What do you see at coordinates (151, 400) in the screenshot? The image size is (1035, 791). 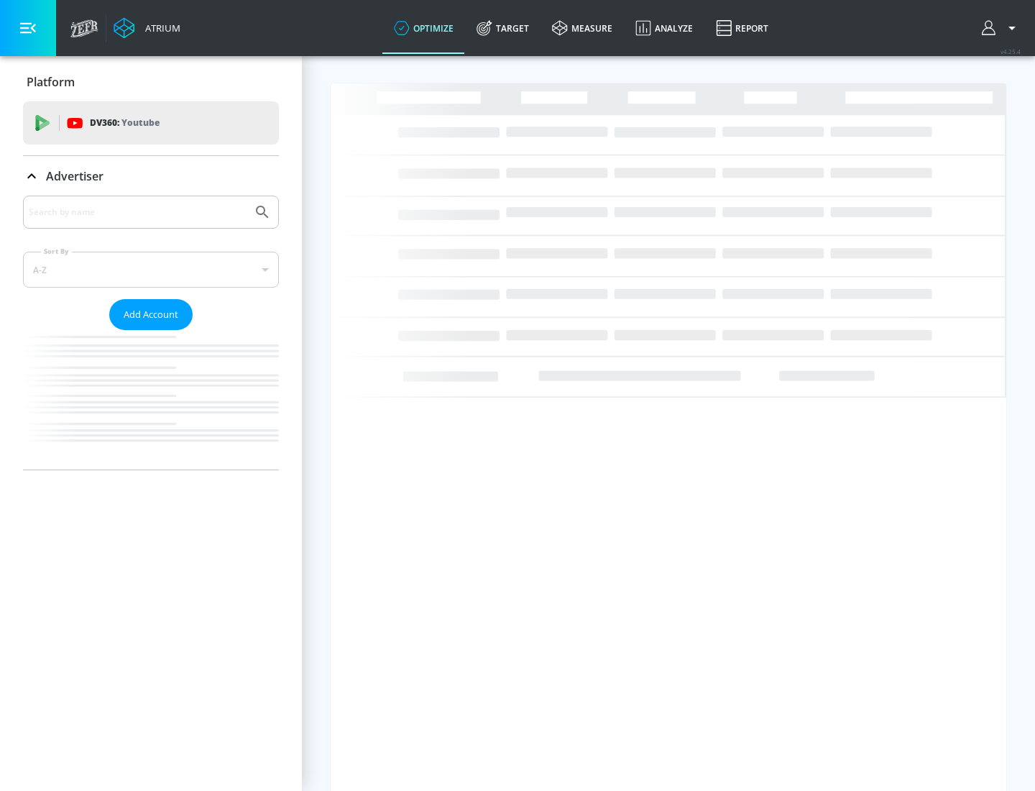 I see `nav: list of Advertiser` at bounding box center [151, 400].